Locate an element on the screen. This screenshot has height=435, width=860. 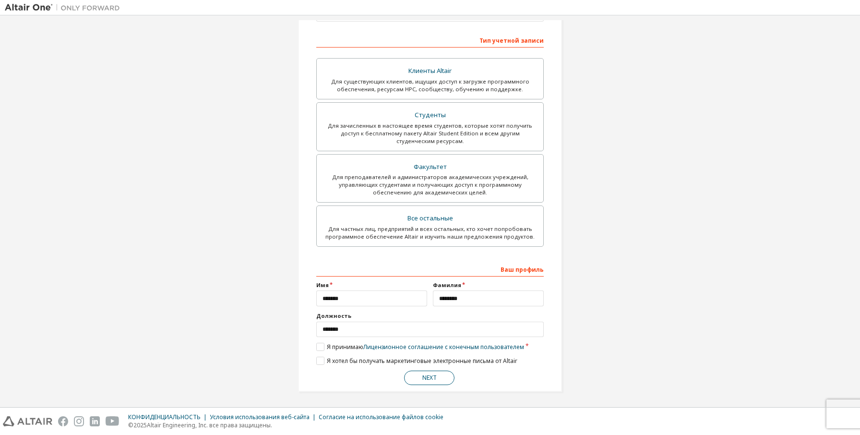
img: linkedin.svg is located at coordinates (95, 421).